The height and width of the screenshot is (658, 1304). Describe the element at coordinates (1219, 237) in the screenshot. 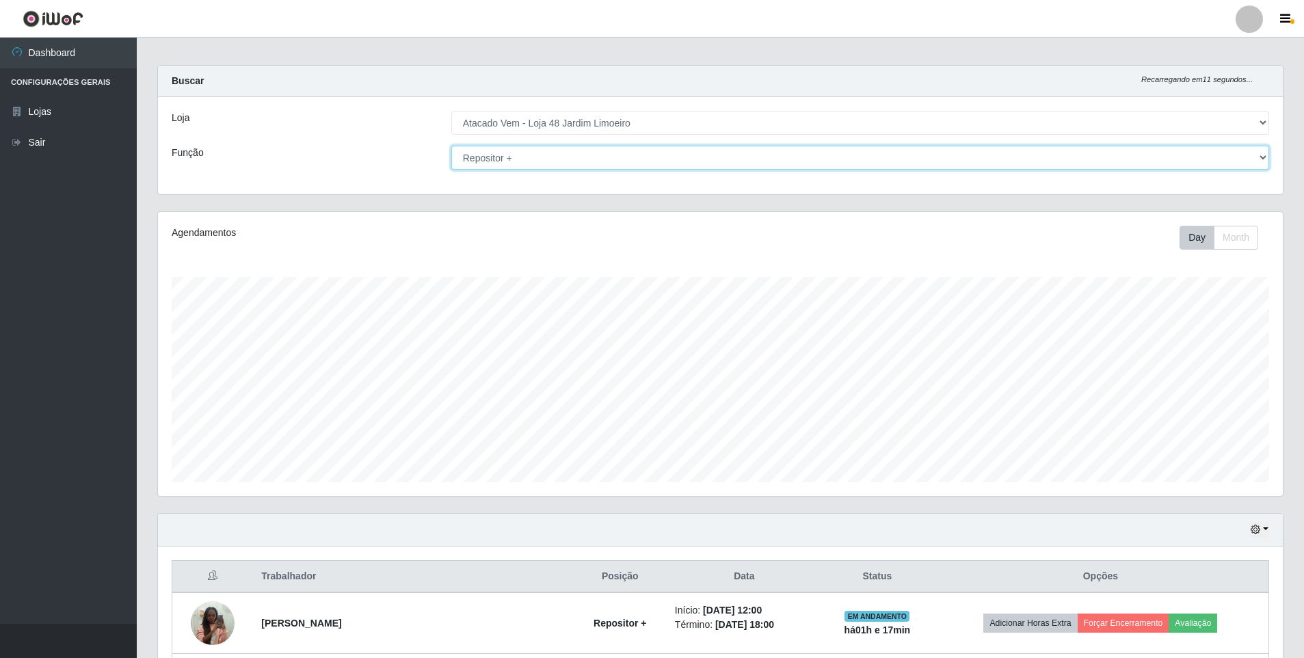

I see `div: First group` at that location.